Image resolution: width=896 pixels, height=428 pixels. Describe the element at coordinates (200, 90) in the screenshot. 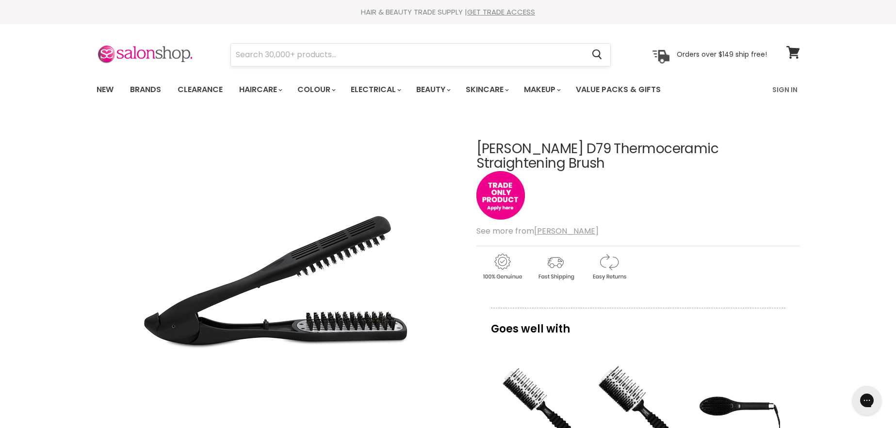

I see `a: Clearance` at that location.